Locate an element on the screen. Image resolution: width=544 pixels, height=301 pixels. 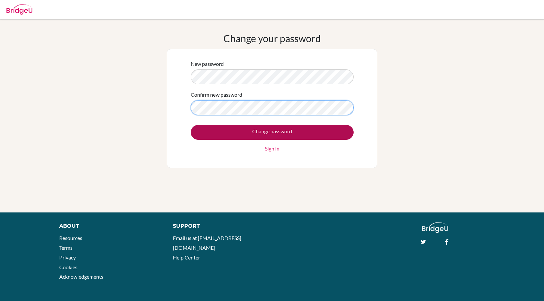
h1: Change your password is located at coordinates (272, 38).